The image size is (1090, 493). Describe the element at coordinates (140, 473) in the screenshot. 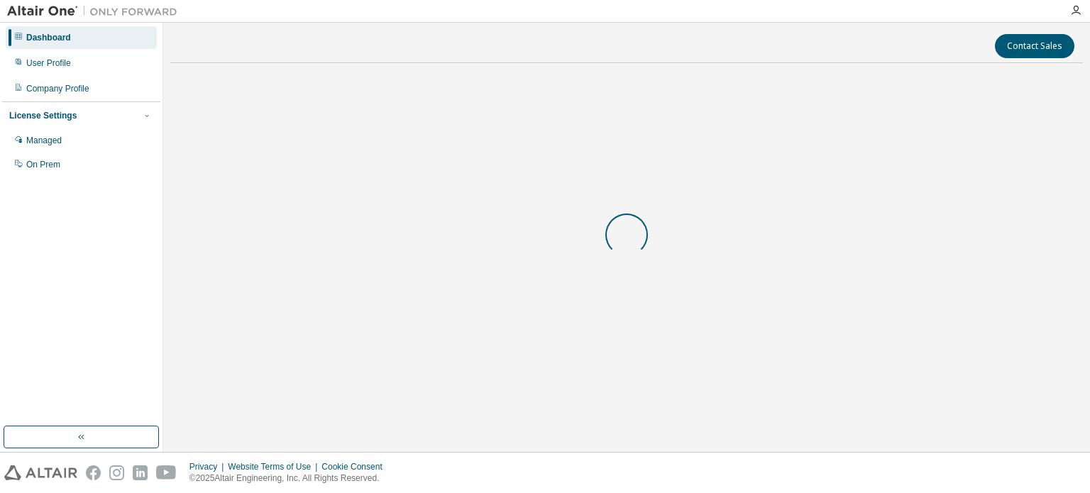

I see `img: linkedin.svg` at that location.